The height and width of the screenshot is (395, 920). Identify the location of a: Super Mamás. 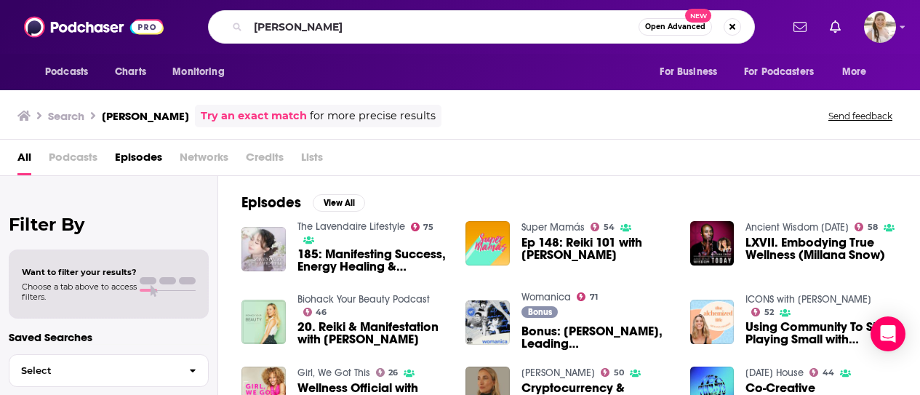
(553, 227).